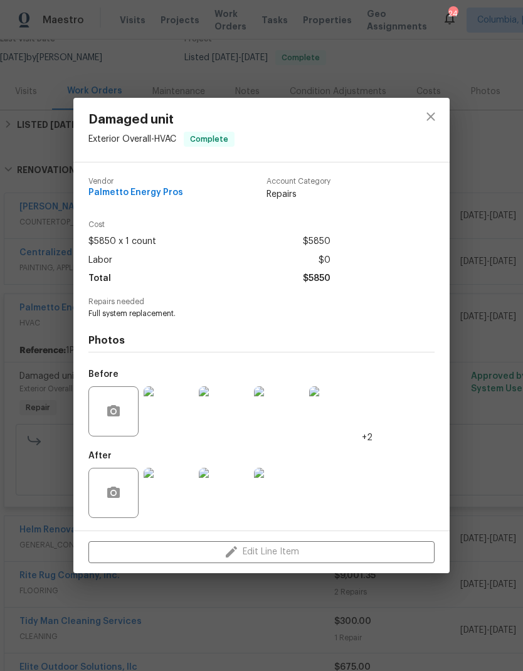 The height and width of the screenshot is (671, 523). Describe the element at coordinates (135, 181) in the screenshot. I see `span: Vendor` at that location.